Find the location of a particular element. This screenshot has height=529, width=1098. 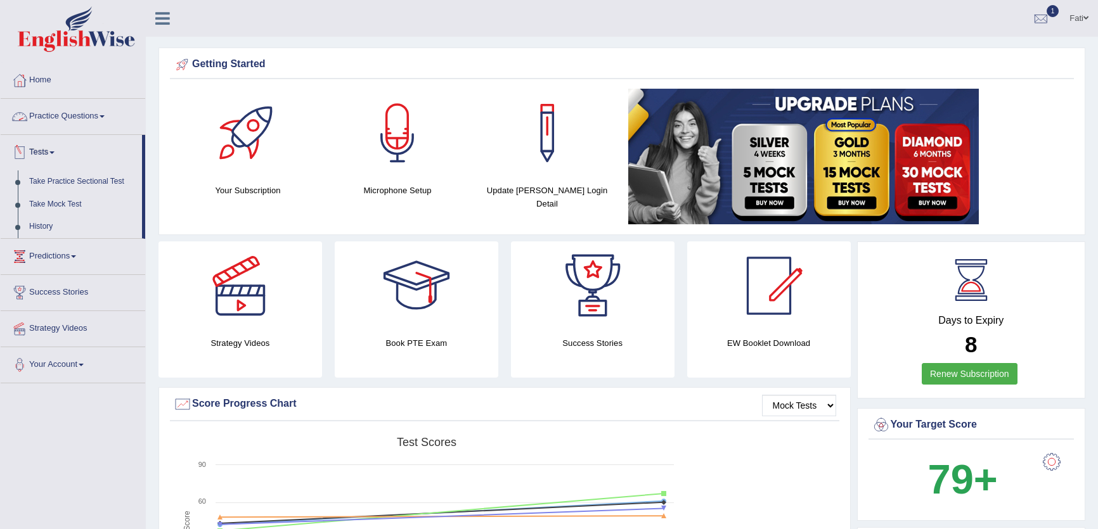

text: 90 is located at coordinates (202, 465).